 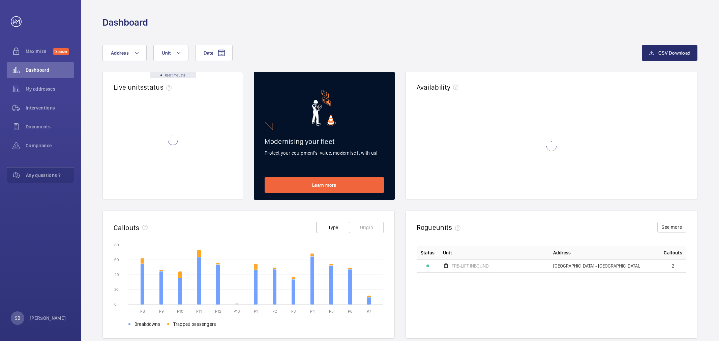 What do you see at coordinates (274, 311) in the screenshot?
I see `text: P2` at bounding box center [274, 311].